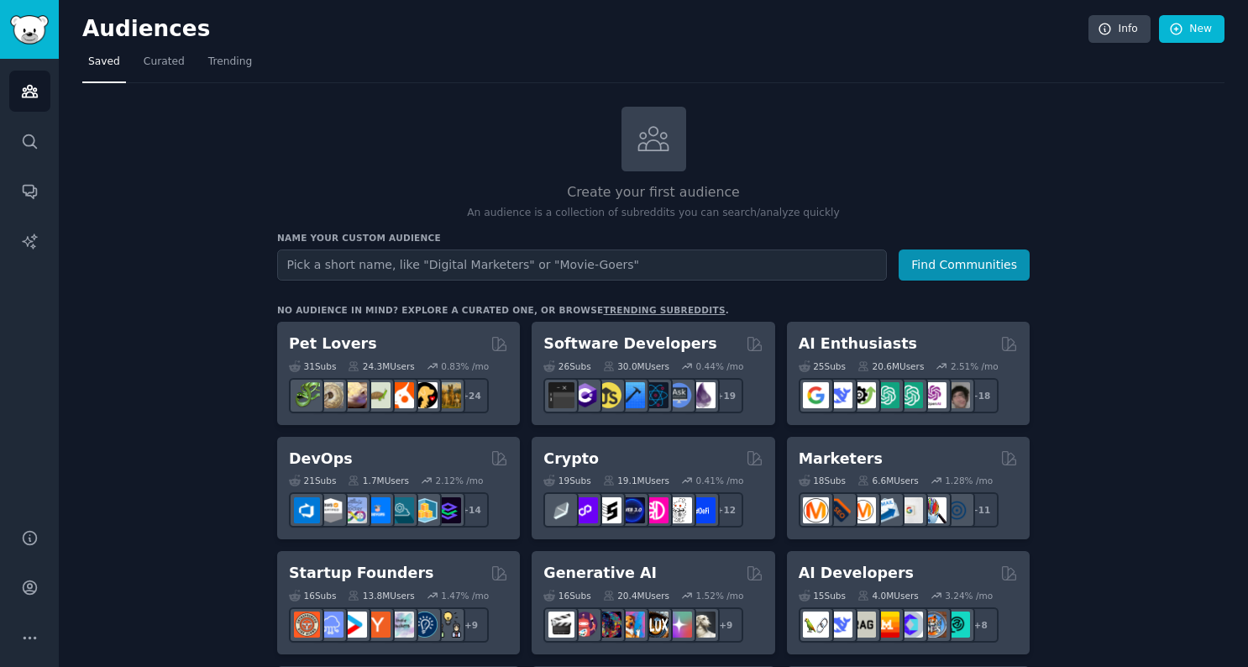 The height and width of the screenshot is (667, 1248). What do you see at coordinates (471, 395) in the screenshot?
I see `div: + 24` at bounding box center [471, 395].